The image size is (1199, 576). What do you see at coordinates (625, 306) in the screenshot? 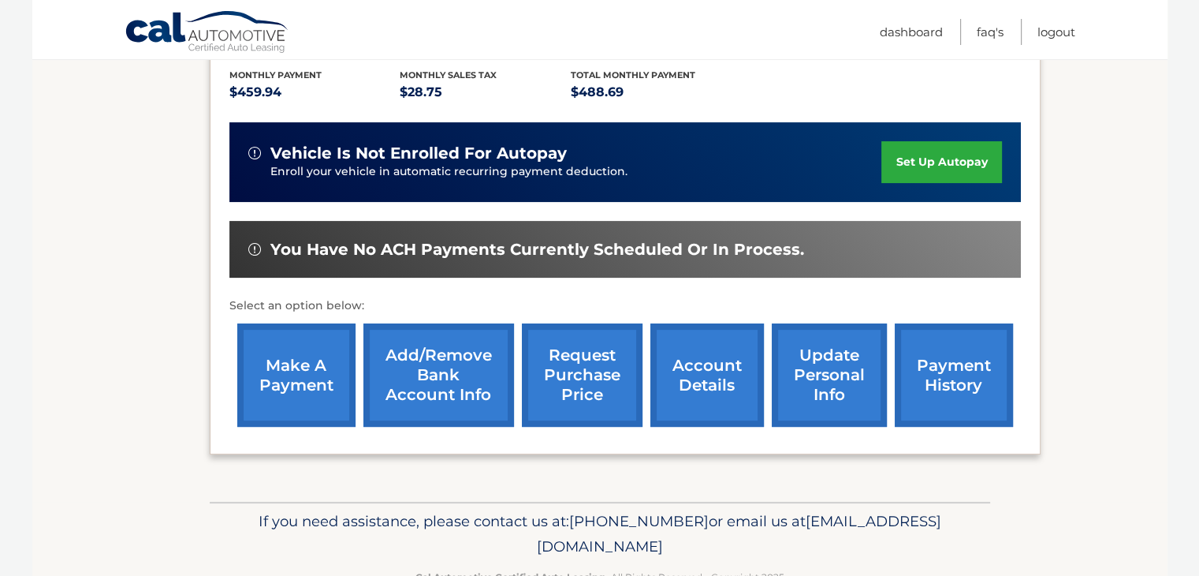
I see `p: Select an option below:` at bounding box center [625, 306].